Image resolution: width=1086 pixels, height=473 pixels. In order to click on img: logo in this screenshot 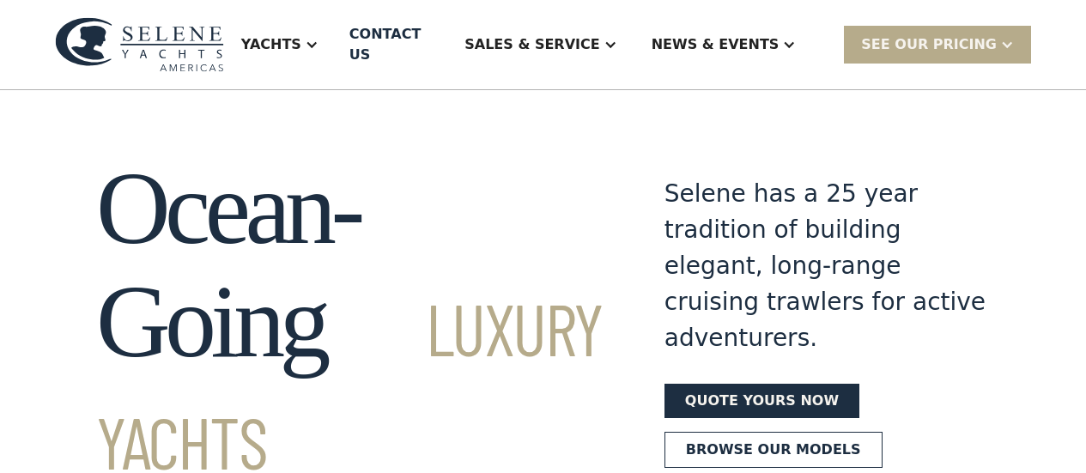, I will do `click(139, 45)`.